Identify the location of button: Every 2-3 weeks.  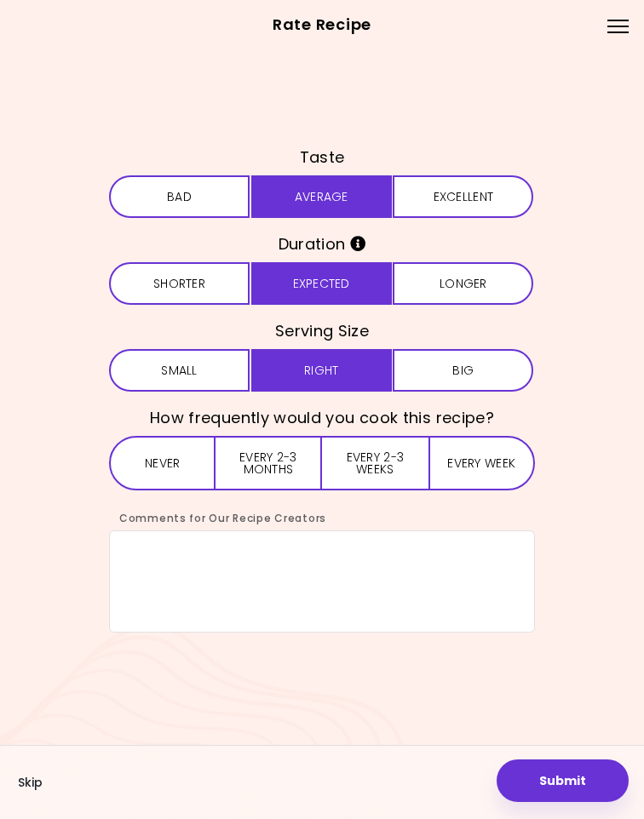
(375, 463).